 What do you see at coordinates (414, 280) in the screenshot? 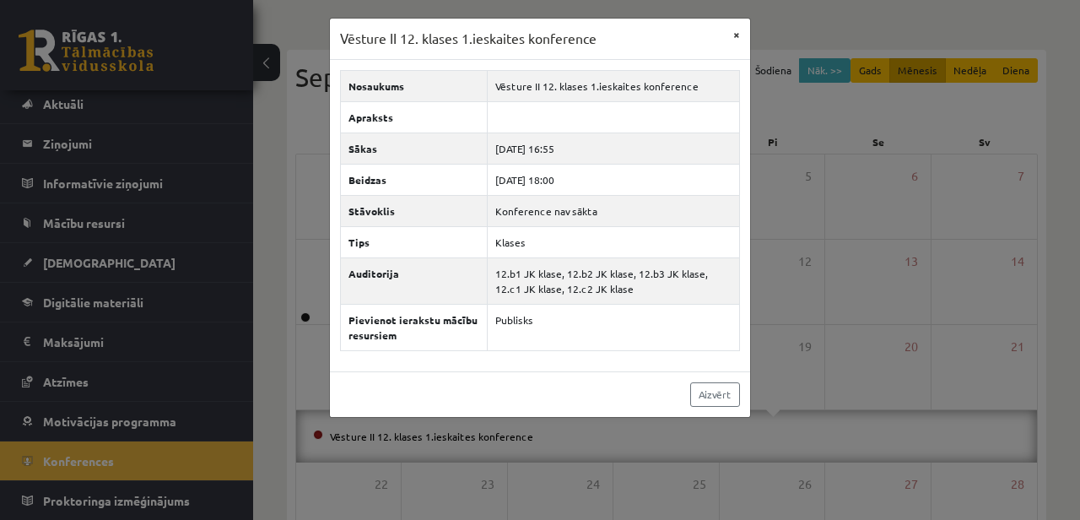
I see `th: Auditorija` at bounding box center [414, 280].